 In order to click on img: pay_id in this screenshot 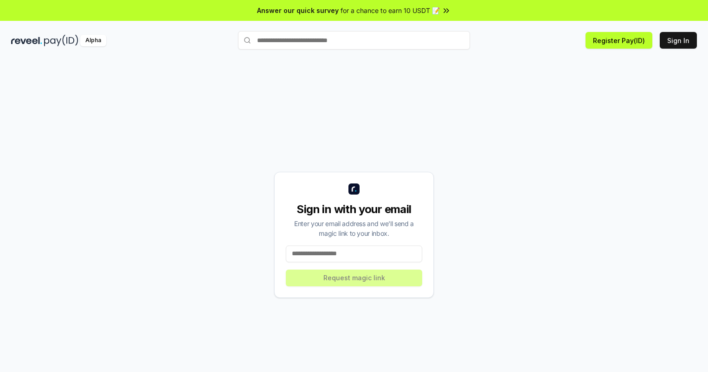, I will do `click(61, 40)`.